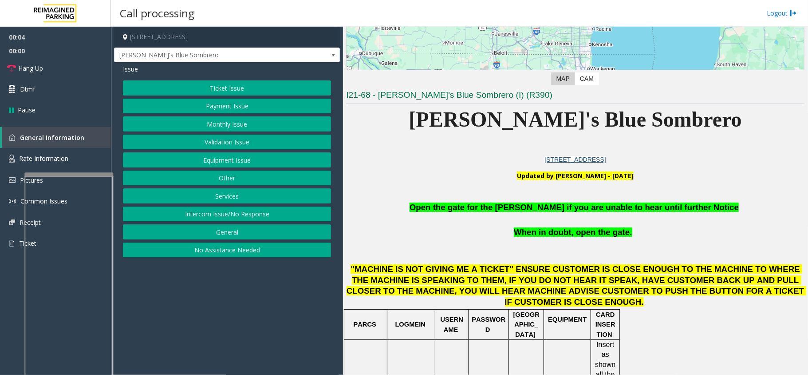  I want to click on span: Common Issues, so click(44, 201).